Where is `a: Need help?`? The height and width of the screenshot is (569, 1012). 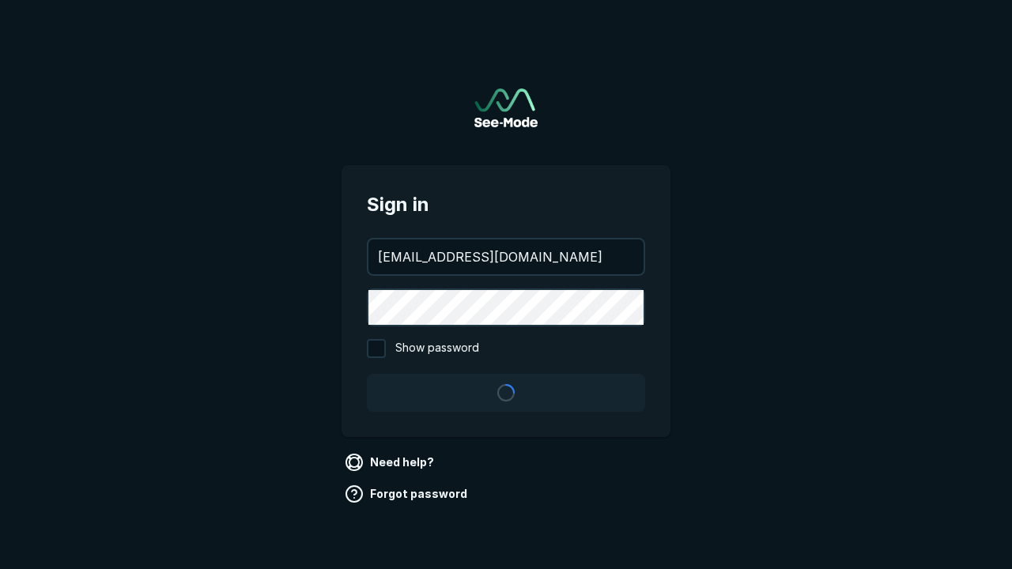 a: Need help? is located at coordinates (390, 462).